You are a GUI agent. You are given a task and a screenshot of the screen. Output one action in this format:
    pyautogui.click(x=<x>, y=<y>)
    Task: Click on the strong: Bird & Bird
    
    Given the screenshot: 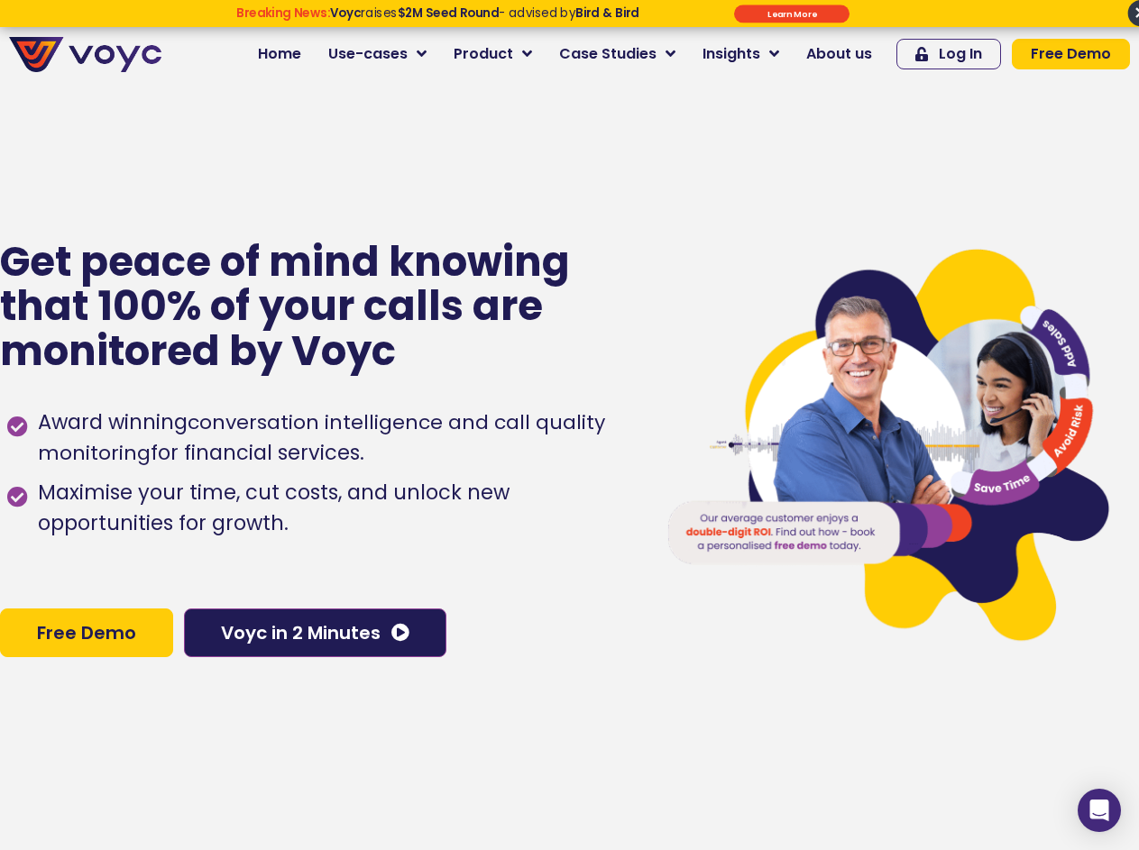 What is the action you would take?
    pyautogui.click(x=607, y=13)
    